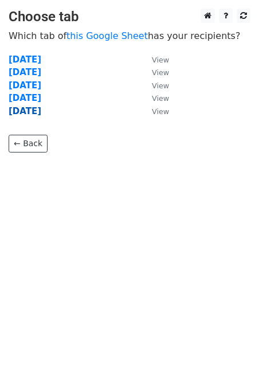 This screenshot has width=259, height=391. Describe the element at coordinates (28, 143) in the screenshot. I see `a: ← Back` at that location.